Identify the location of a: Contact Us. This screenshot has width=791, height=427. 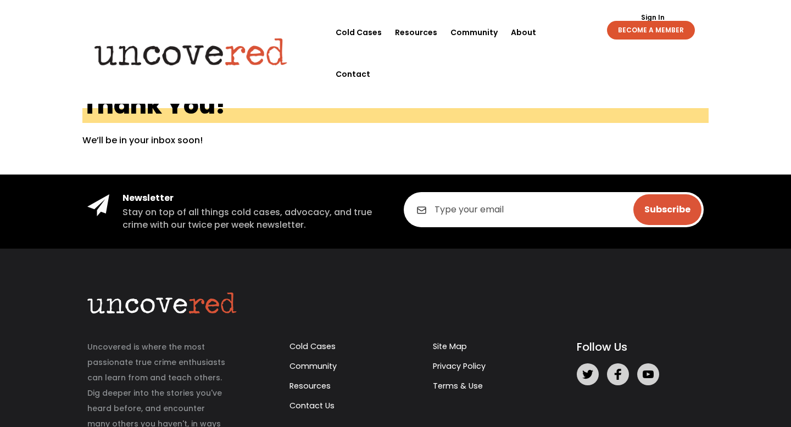
(312, 406).